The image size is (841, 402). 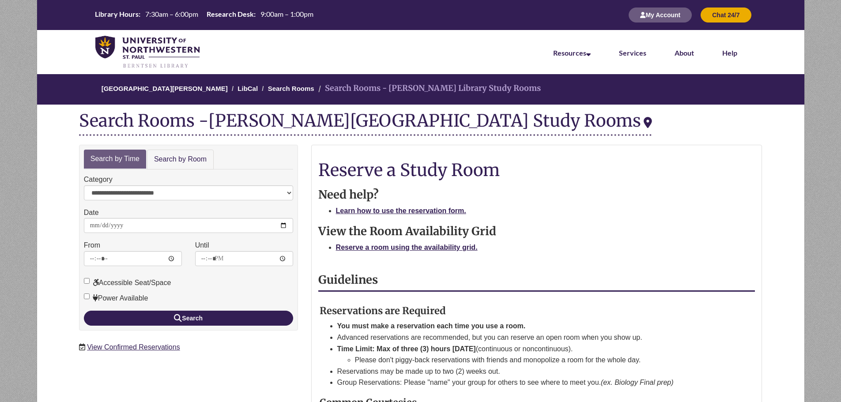 I want to click on strong: Reserve a room using the availability grid., so click(x=407, y=247).